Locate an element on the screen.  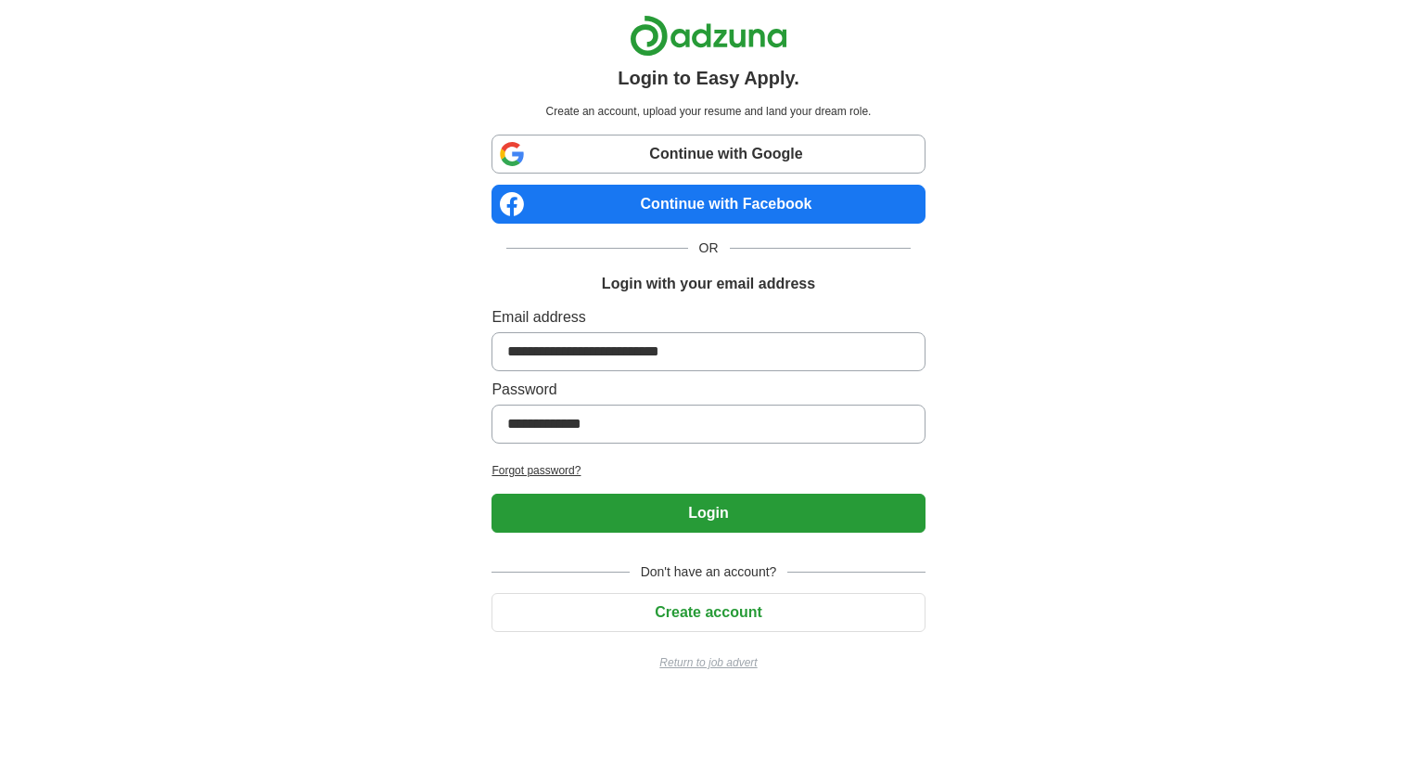
span: OR is located at coordinates (709, 248).